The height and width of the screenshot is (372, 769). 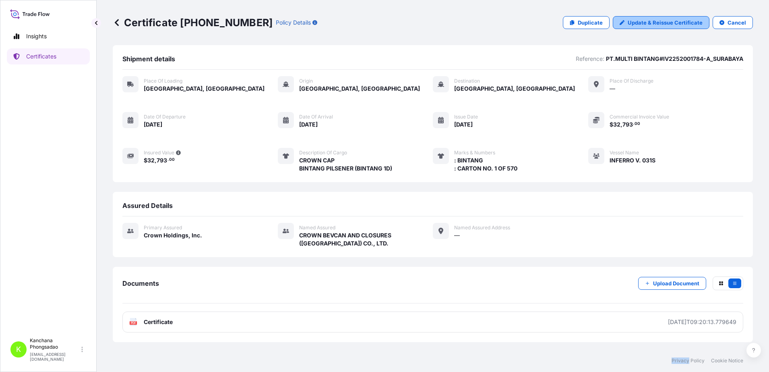 I want to click on span: Destination, so click(x=467, y=81).